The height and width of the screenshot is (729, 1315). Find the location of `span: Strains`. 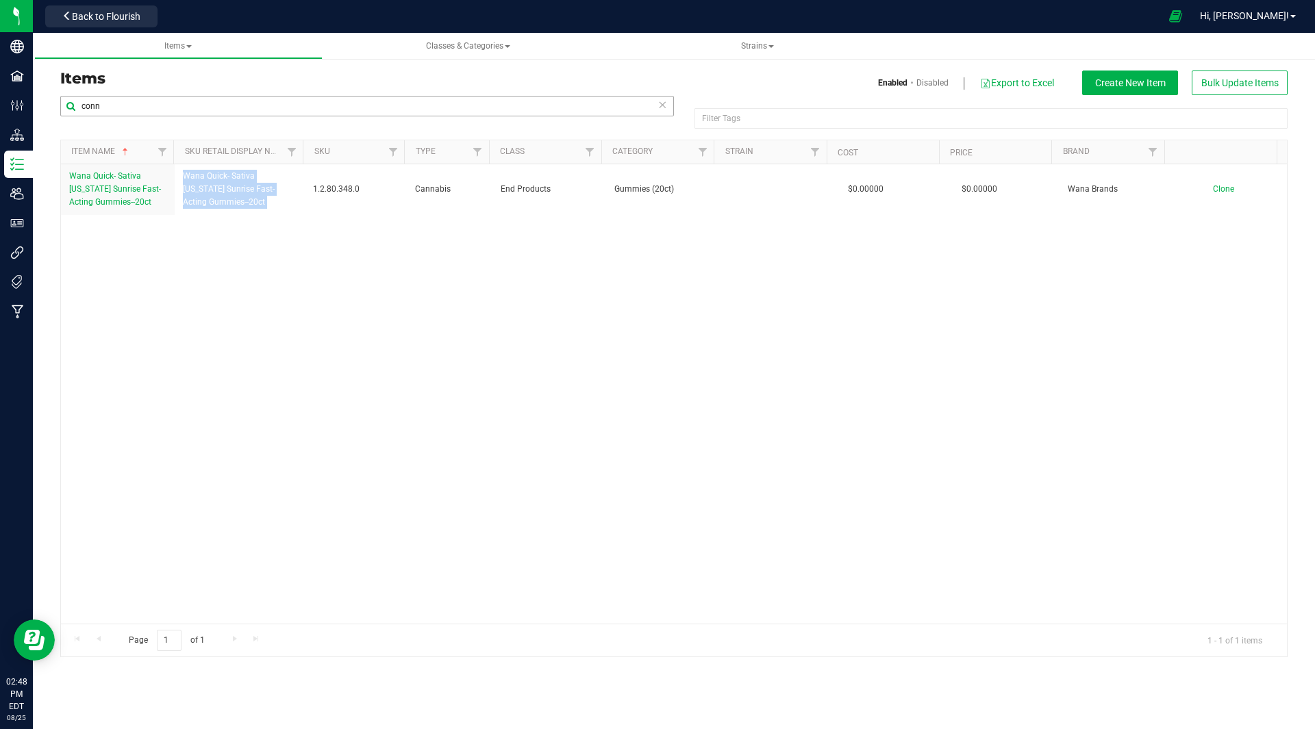

span: Strains is located at coordinates (758, 46).